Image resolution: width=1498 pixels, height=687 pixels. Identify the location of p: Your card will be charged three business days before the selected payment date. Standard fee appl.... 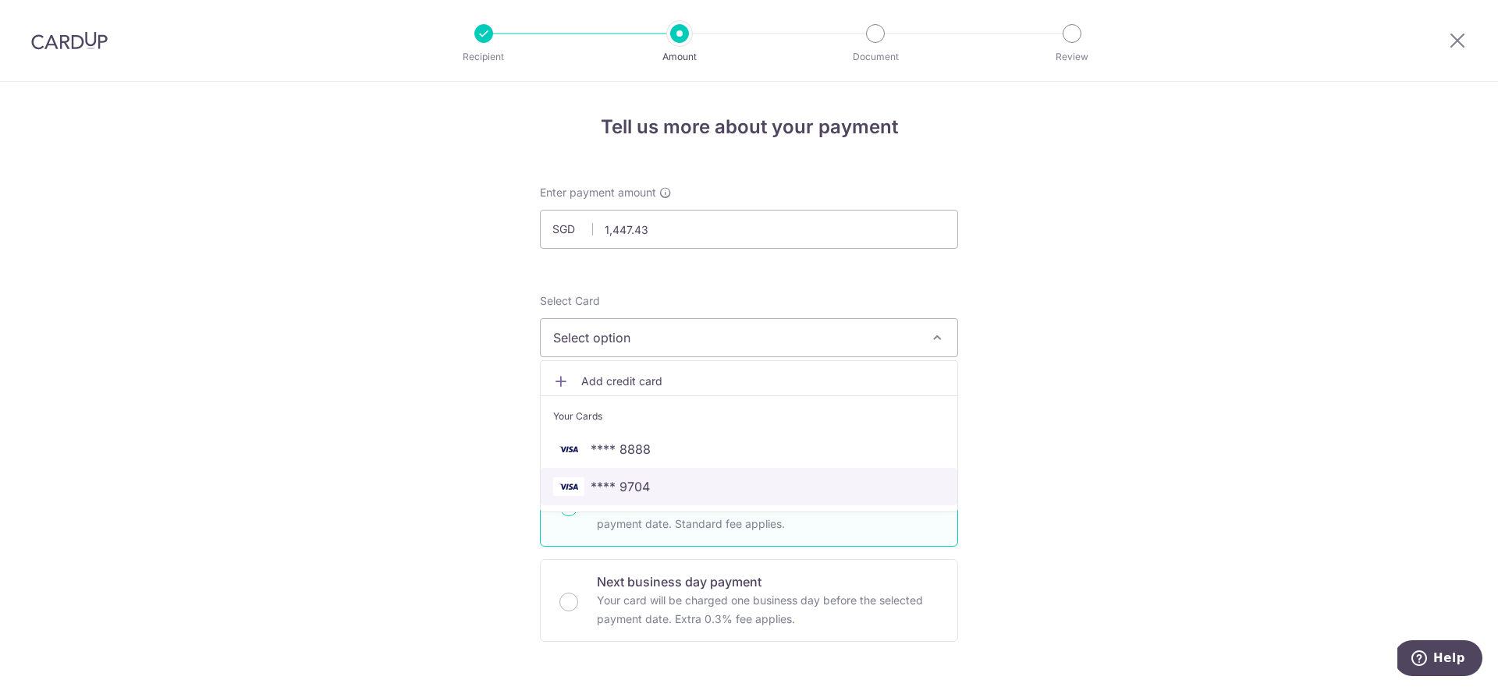
(768, 515).